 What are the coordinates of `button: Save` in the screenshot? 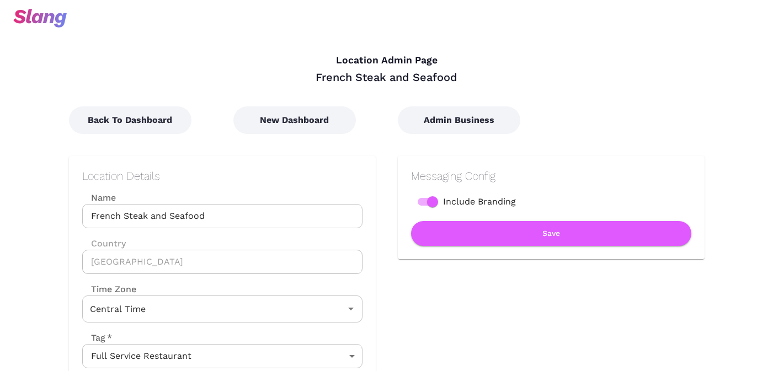 It's located at (551, 233).